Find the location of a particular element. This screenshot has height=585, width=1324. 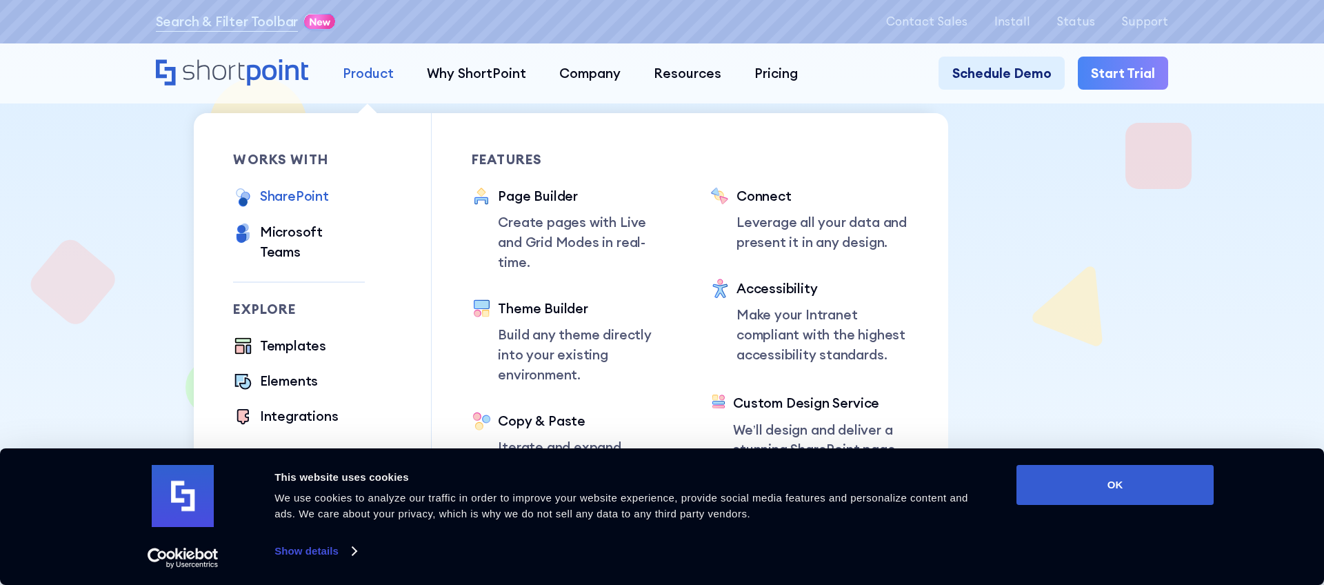

a: Theme BuilderBuild any theme directly into your existing environment. is located at coordinates (571, 341).